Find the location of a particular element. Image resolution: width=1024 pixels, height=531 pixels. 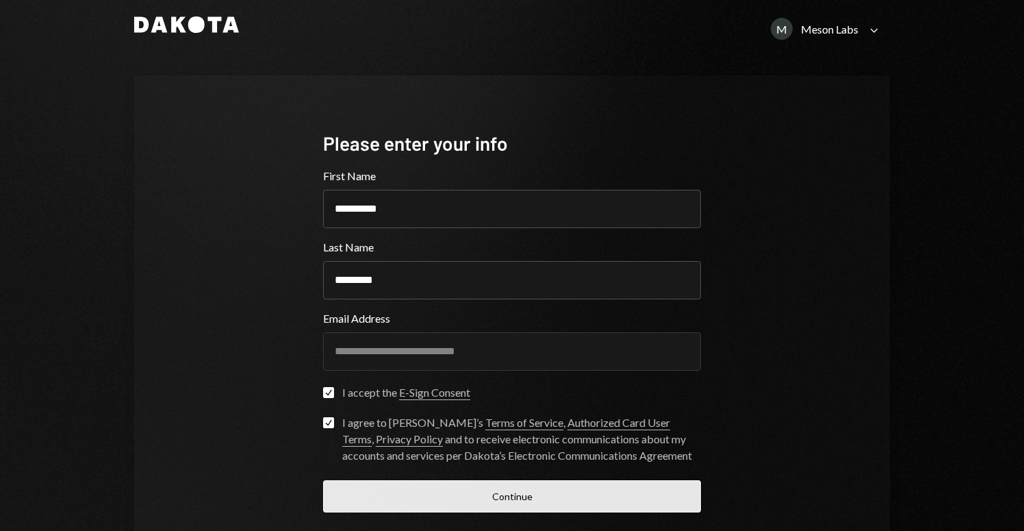

label: Email Address is located at coordinates (512, 318).